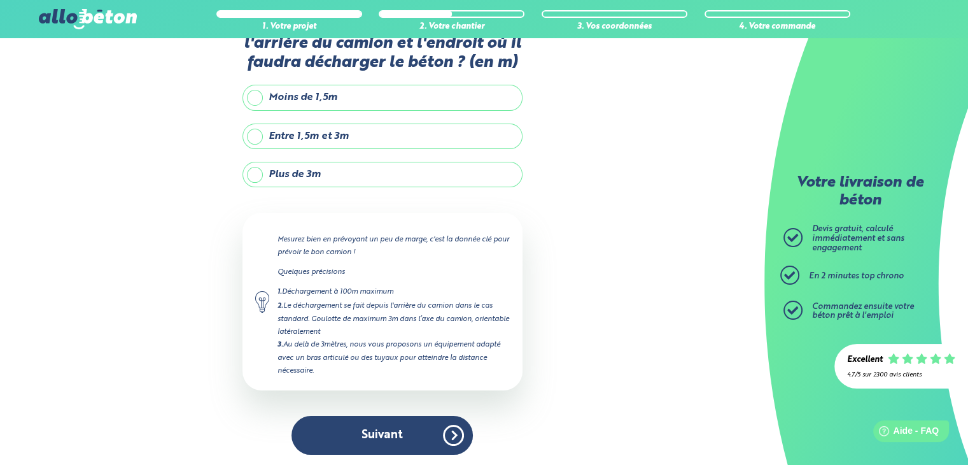 This screenshot has width=968, height=465. Describe the element at coordinates (614, 27) in the screenshot. I see `div: 3. Vos coordonnées` at that location.